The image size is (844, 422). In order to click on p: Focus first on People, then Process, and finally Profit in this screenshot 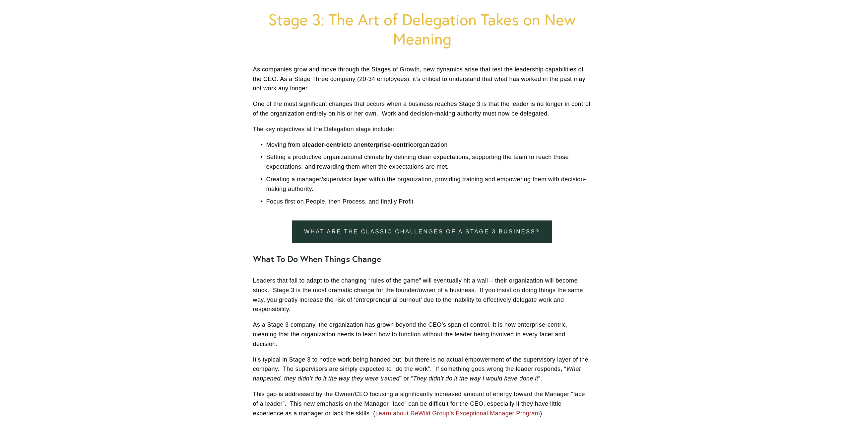, I will do `click(429, 201)`.